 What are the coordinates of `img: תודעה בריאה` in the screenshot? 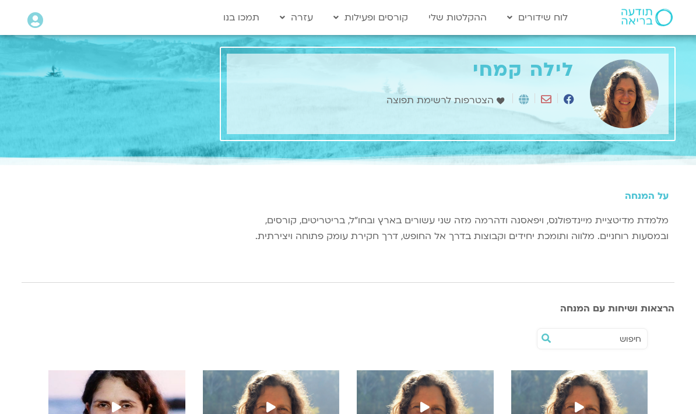 It's located at (647, 17).